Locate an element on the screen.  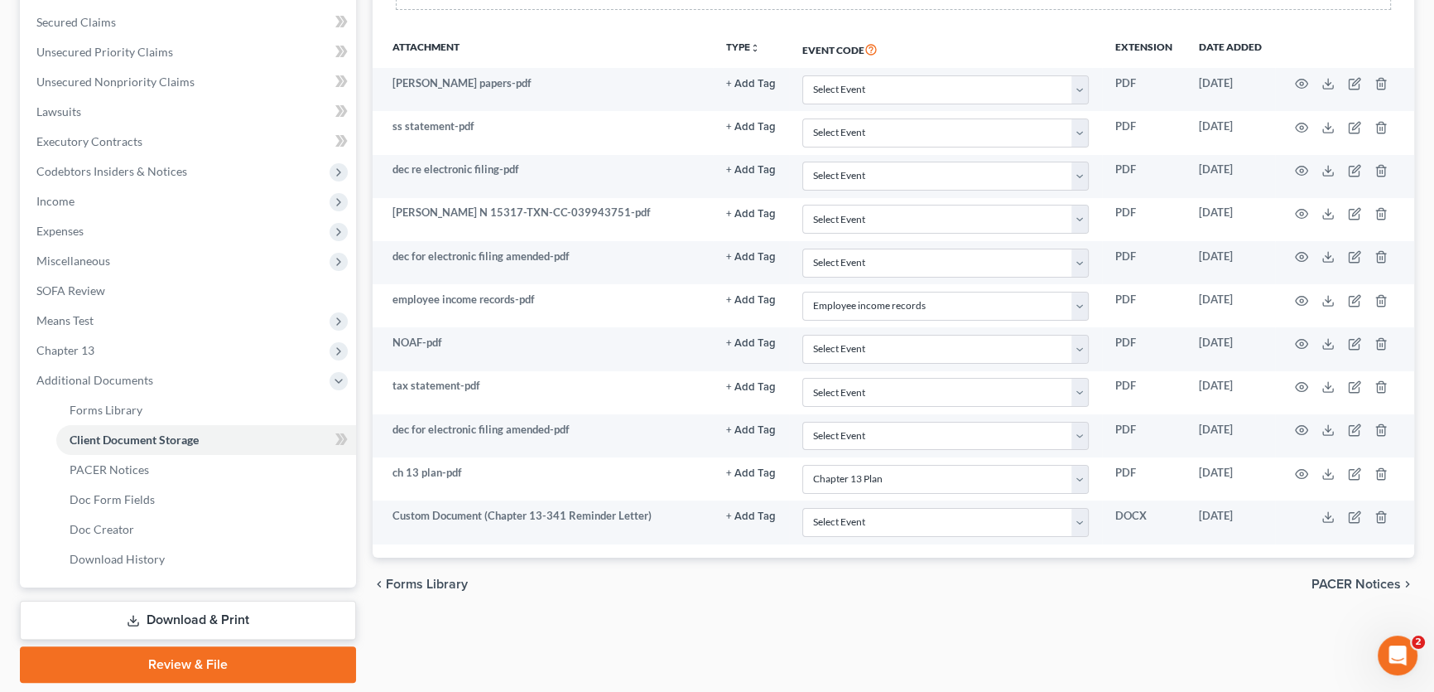
button: TYPEunfold_more is located at coordinates (743, 47).